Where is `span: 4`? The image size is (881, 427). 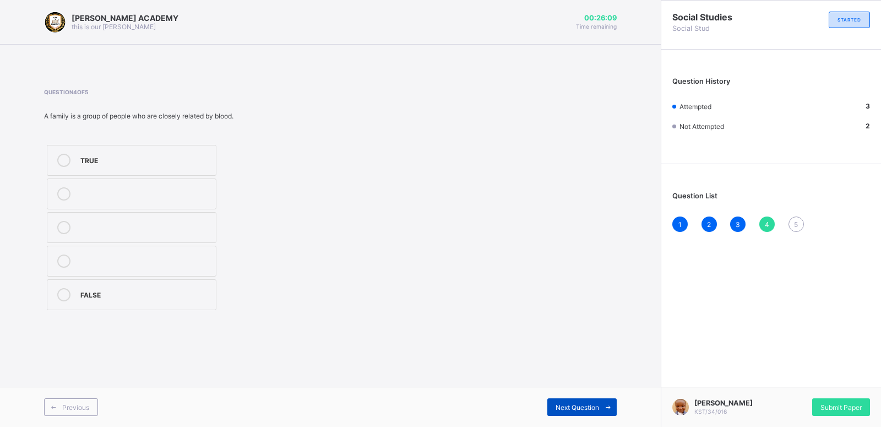
span: 4 is located at coordinates (767, 224).